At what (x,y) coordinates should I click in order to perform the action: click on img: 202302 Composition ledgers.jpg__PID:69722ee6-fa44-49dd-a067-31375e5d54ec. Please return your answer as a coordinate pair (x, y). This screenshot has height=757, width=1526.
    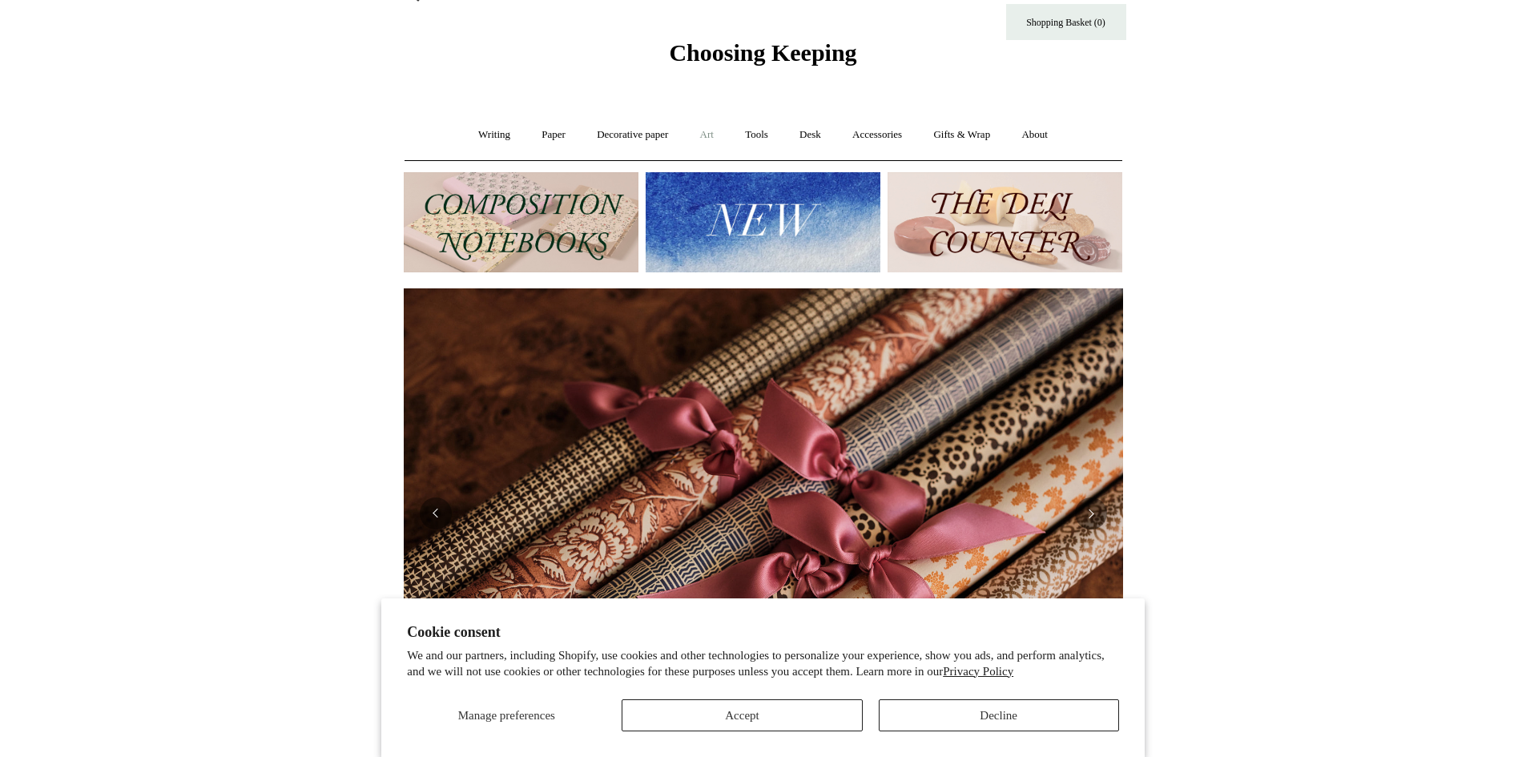
    Looking at the image, I should click on (521, 222).